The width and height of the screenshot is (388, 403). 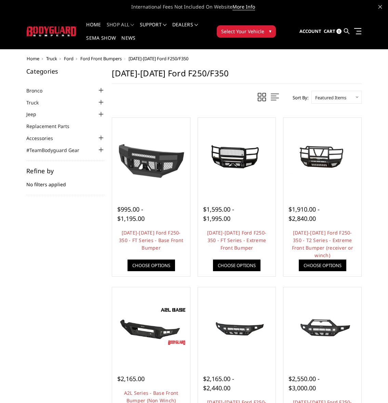 I want to click on span: Select Your Vehicle, so click(x=243, y=31).